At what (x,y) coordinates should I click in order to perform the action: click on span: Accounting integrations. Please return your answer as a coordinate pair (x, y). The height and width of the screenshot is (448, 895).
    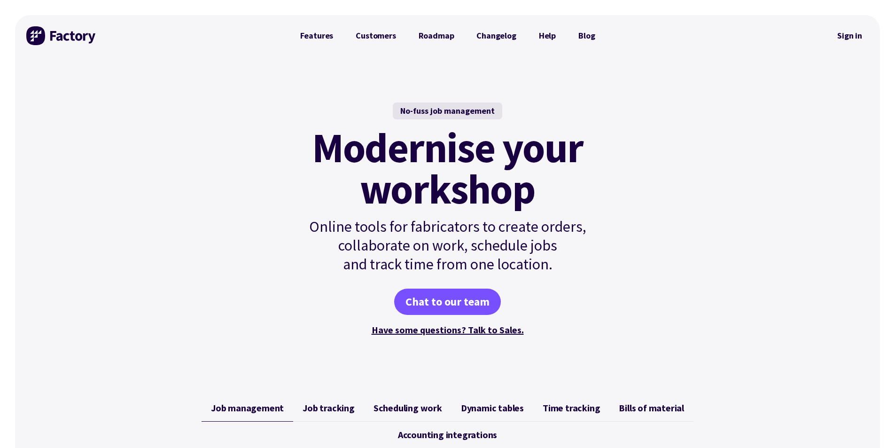
    Looking at the image, I should click on (447, 435).